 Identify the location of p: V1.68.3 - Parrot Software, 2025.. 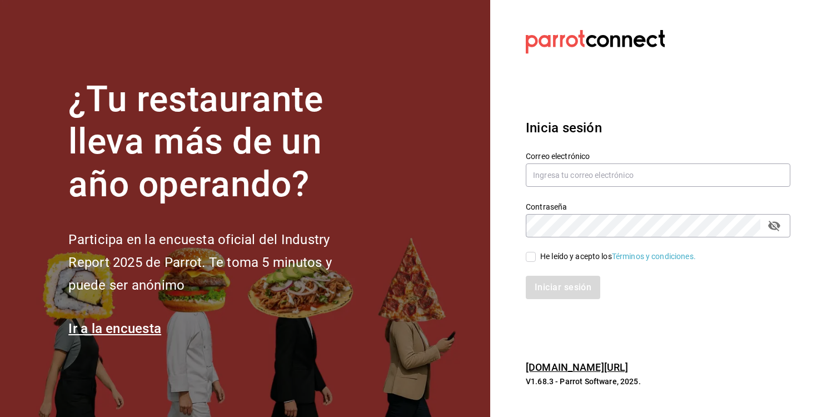
(658, 381).